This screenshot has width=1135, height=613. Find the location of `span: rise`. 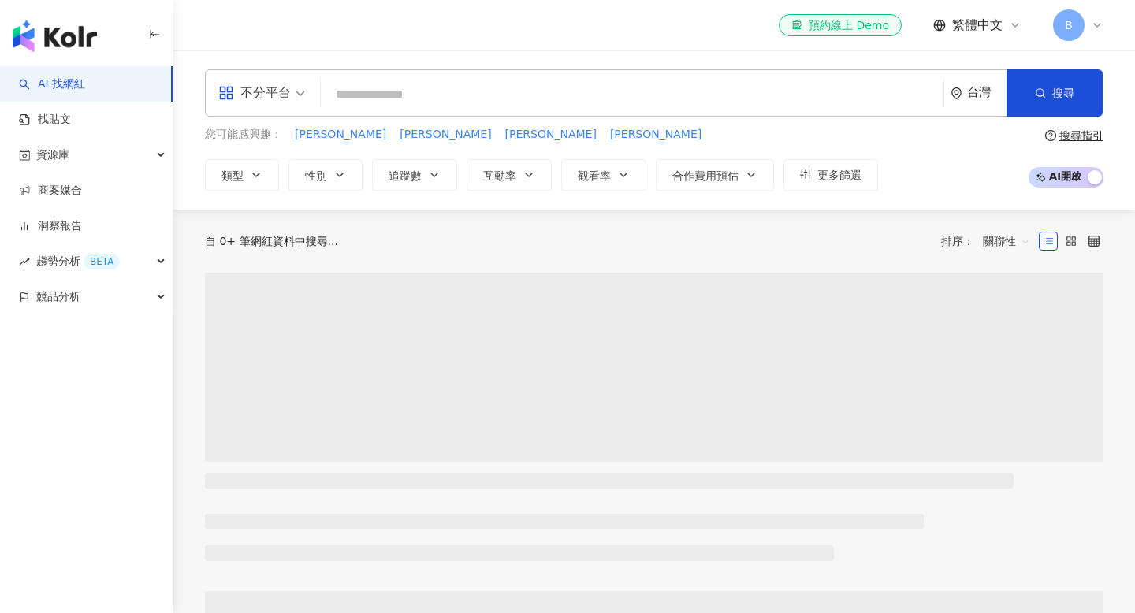

span: rise is located at coordinates (24, 262).